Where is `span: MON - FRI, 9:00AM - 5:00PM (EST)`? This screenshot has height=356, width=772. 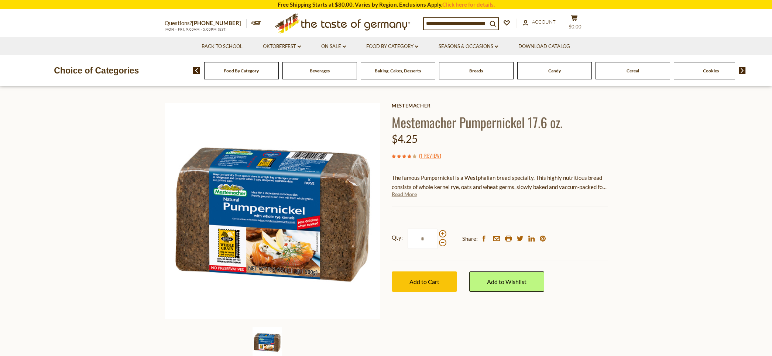 span: MON - FRI, 9:00AM - 5:00PM (EST) is located at coordinates (196, 29).